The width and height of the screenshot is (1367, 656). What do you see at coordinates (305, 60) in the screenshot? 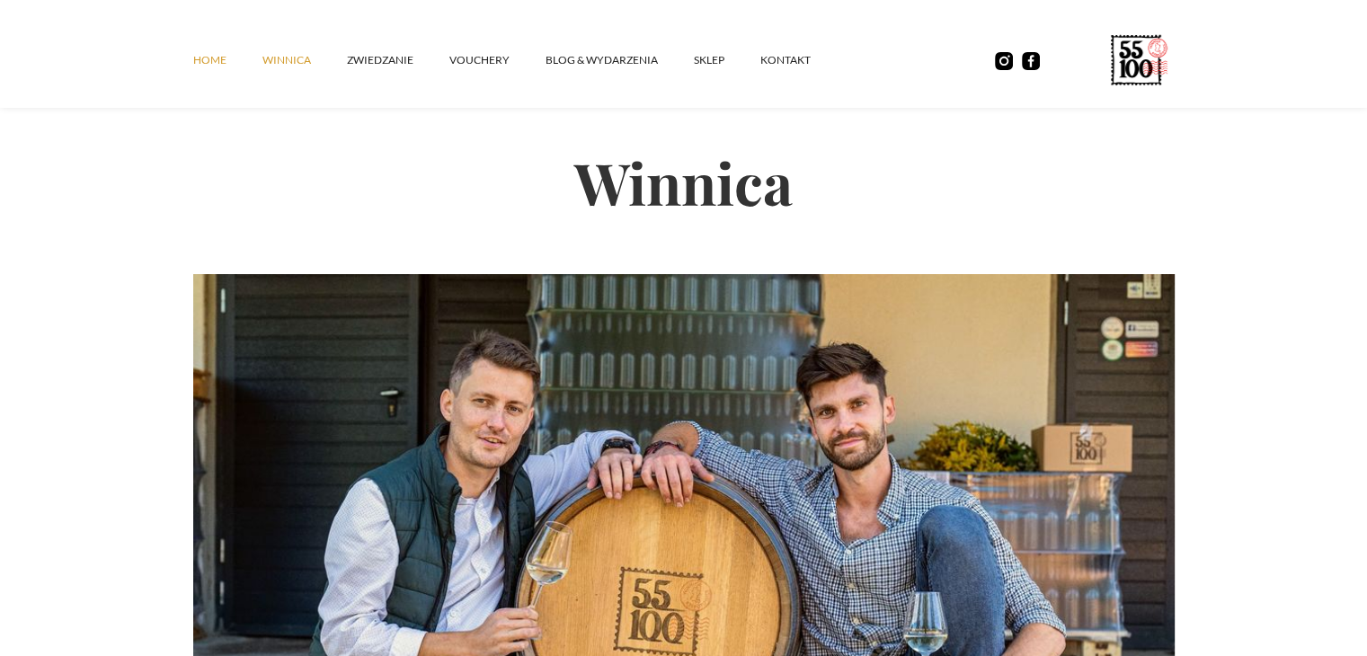
I see `a: winnica` at bounding box center [305, 60].